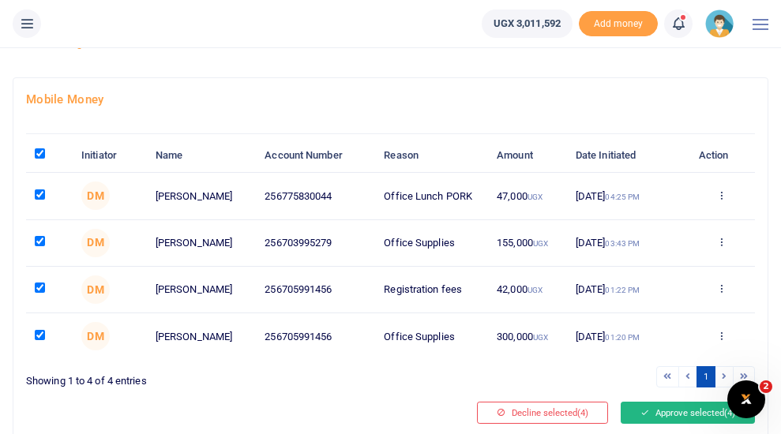  I want to click on small: 01:20 PM, so click(622, 337).